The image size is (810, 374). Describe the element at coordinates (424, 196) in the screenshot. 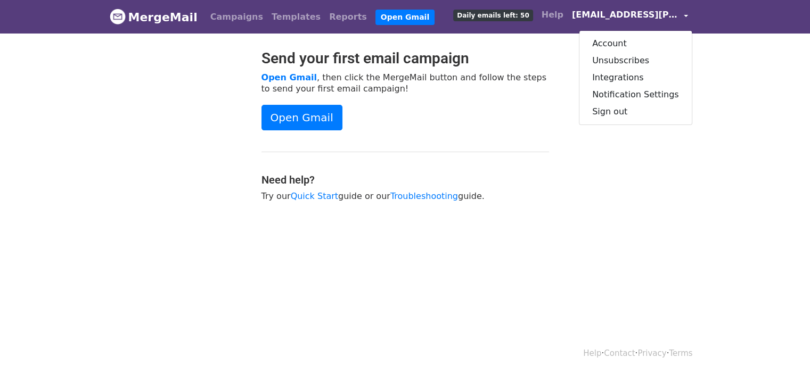

I see `a: Troubleshooting` at that location.